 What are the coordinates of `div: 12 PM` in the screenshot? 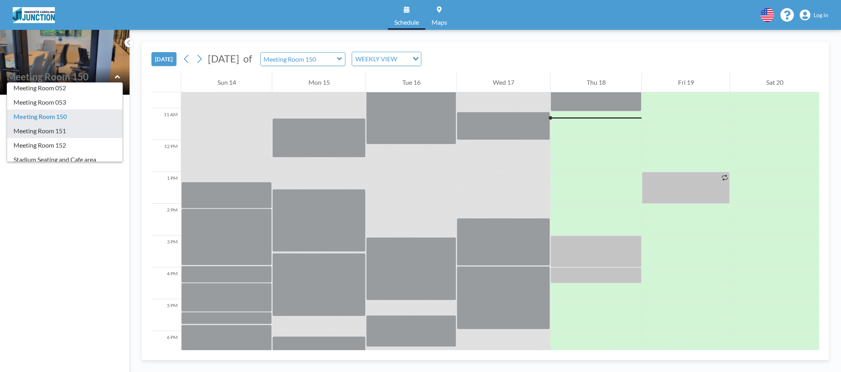 It's located at (166, 156).